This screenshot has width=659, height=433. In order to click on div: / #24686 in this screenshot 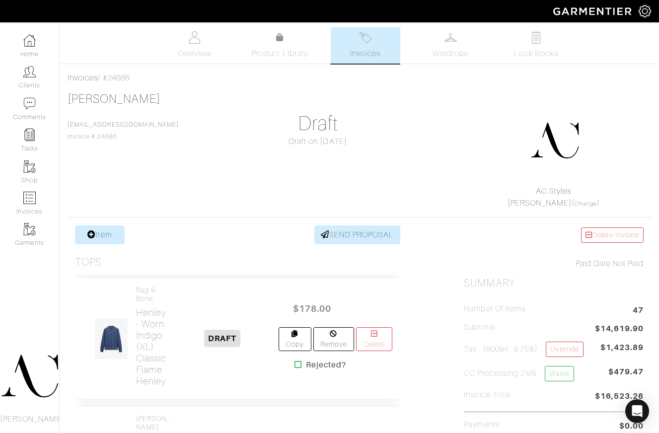, I will do `click(359, 78)`.